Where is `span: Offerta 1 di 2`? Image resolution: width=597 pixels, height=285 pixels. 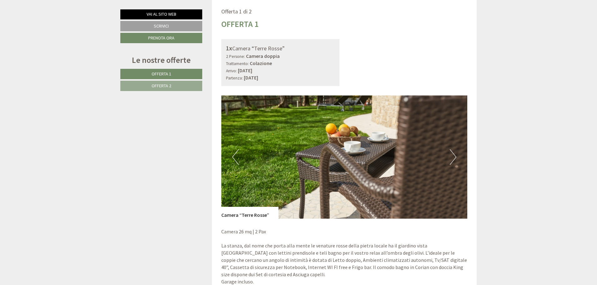 span: Offerta 1 di 2 is located at coordinates (236, 11).